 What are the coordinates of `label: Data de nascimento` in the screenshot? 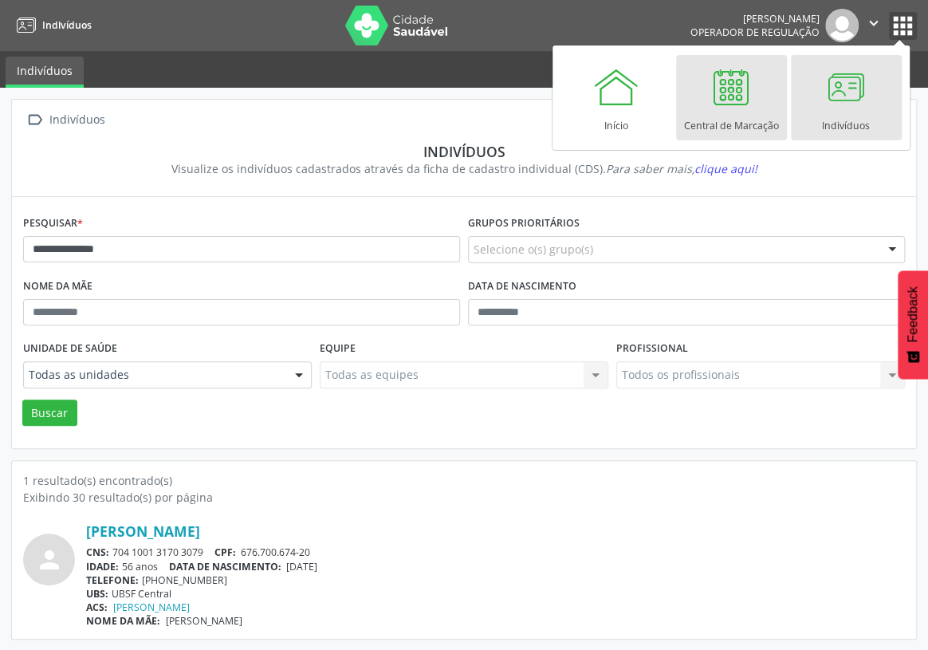 It's located at (522, 286).